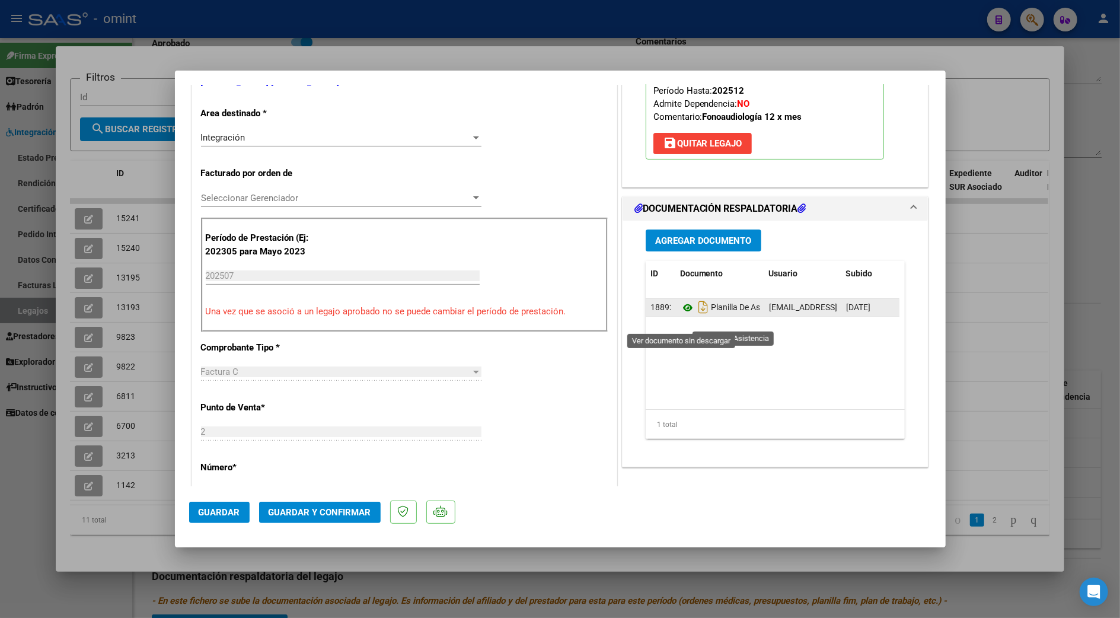 This screenshot has width=1120, height=618. Describe the element at coordinates (262, 467) in the screenshot. I see `p: Número` at that location.